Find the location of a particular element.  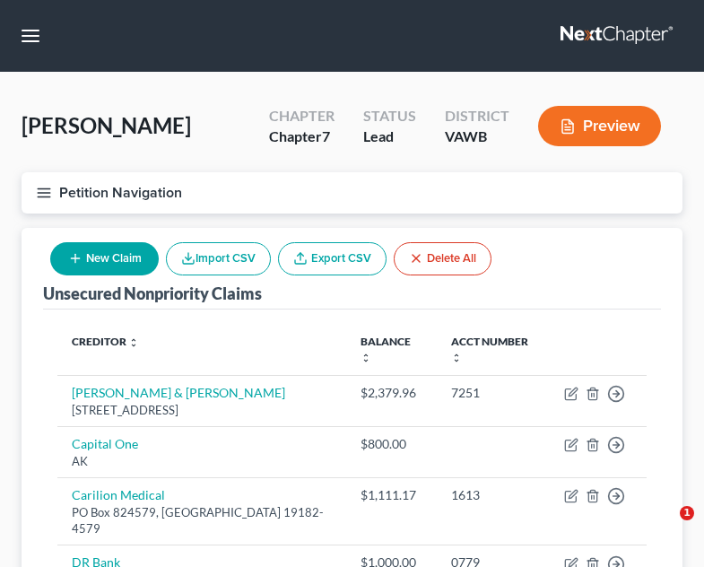

div: Lead is located at coordinates (389, 136).